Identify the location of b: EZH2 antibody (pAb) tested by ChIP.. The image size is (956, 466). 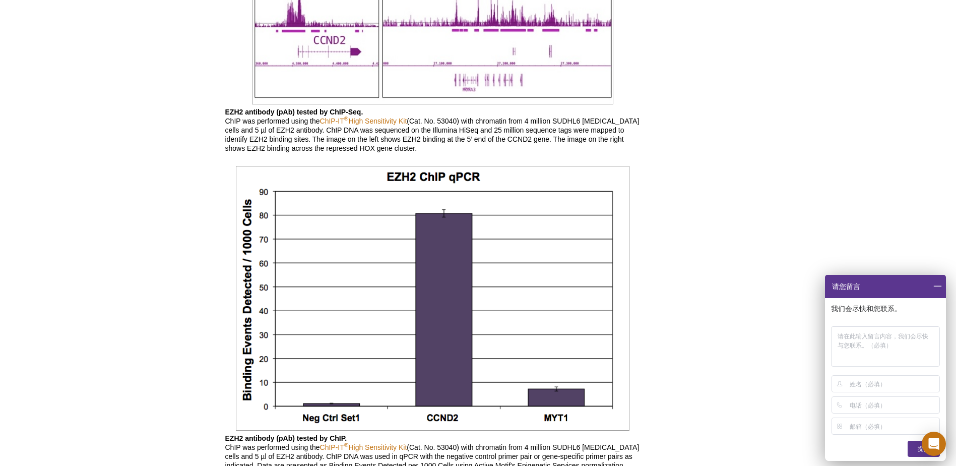
(286, 438).